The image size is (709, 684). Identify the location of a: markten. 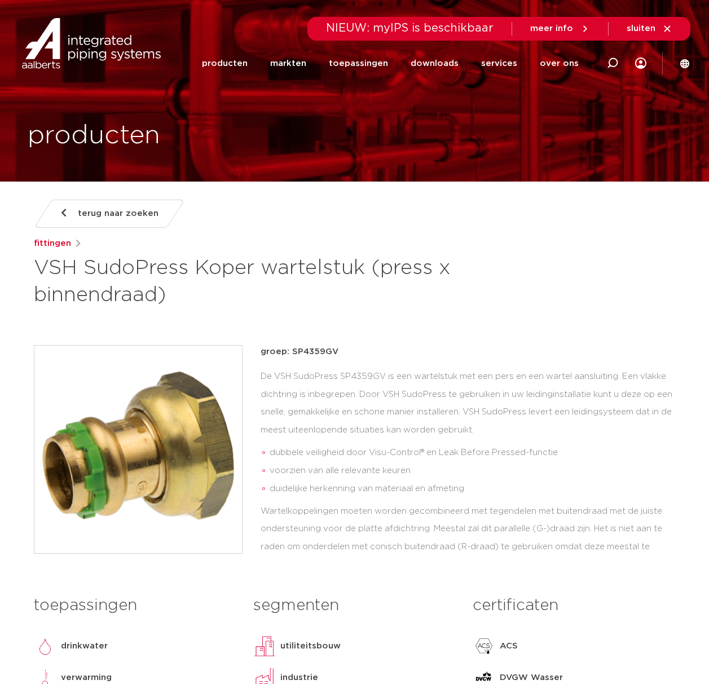
(288, 63).